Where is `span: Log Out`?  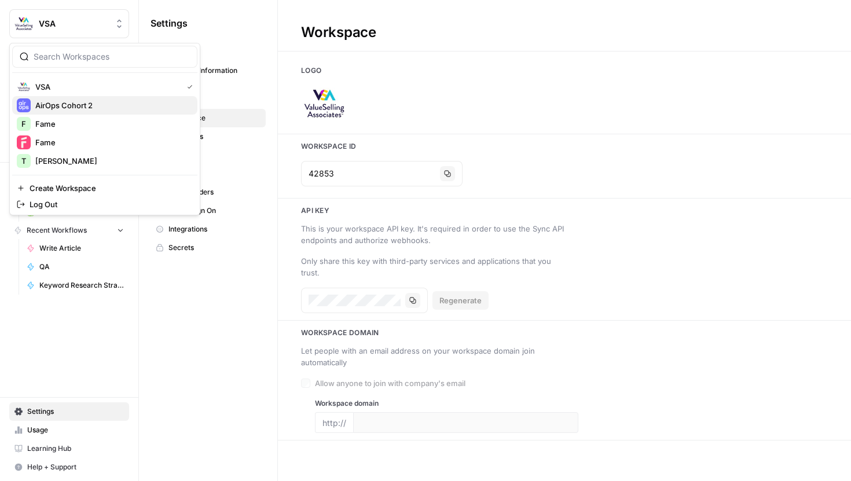 span: Log Out is located at coordinates (109, 204).